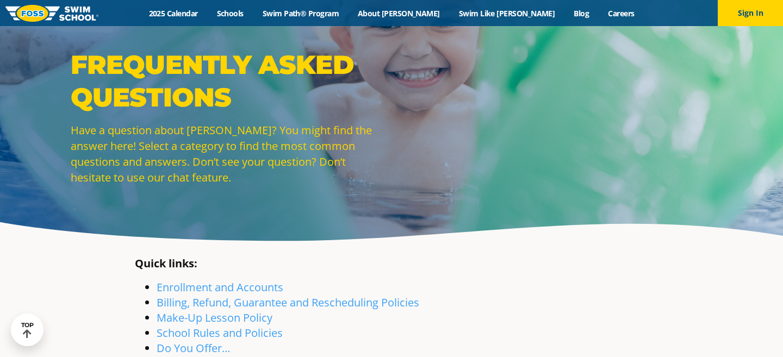  Describe the element at coordinates (621, 13) in the screenshot. I see `a: Careers` at that location.